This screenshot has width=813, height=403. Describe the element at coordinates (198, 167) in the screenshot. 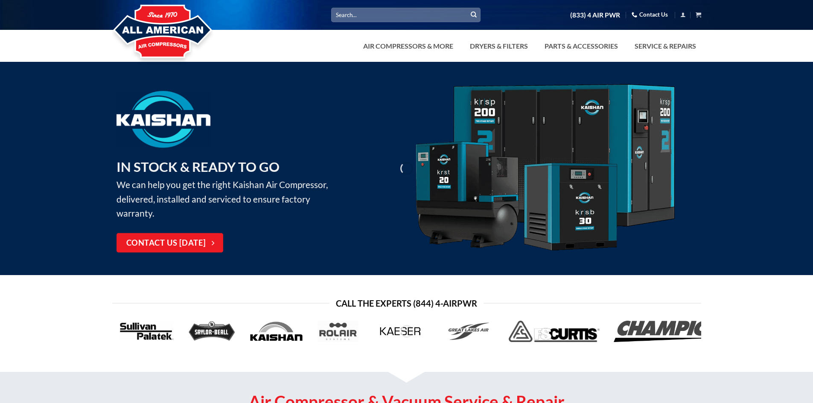

I see `strong: IN STOCK & READY TO GO` at that location.